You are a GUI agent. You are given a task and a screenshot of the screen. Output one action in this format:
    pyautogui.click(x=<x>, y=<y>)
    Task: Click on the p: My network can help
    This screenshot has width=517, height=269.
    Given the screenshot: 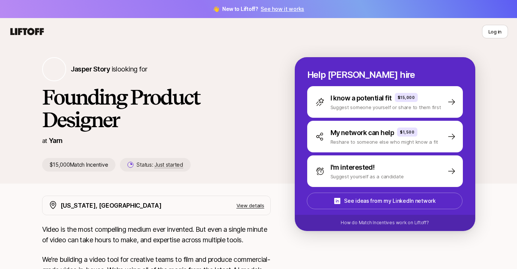 What is the action you would take?
    pyautogui.click(x=362, y=133)
    